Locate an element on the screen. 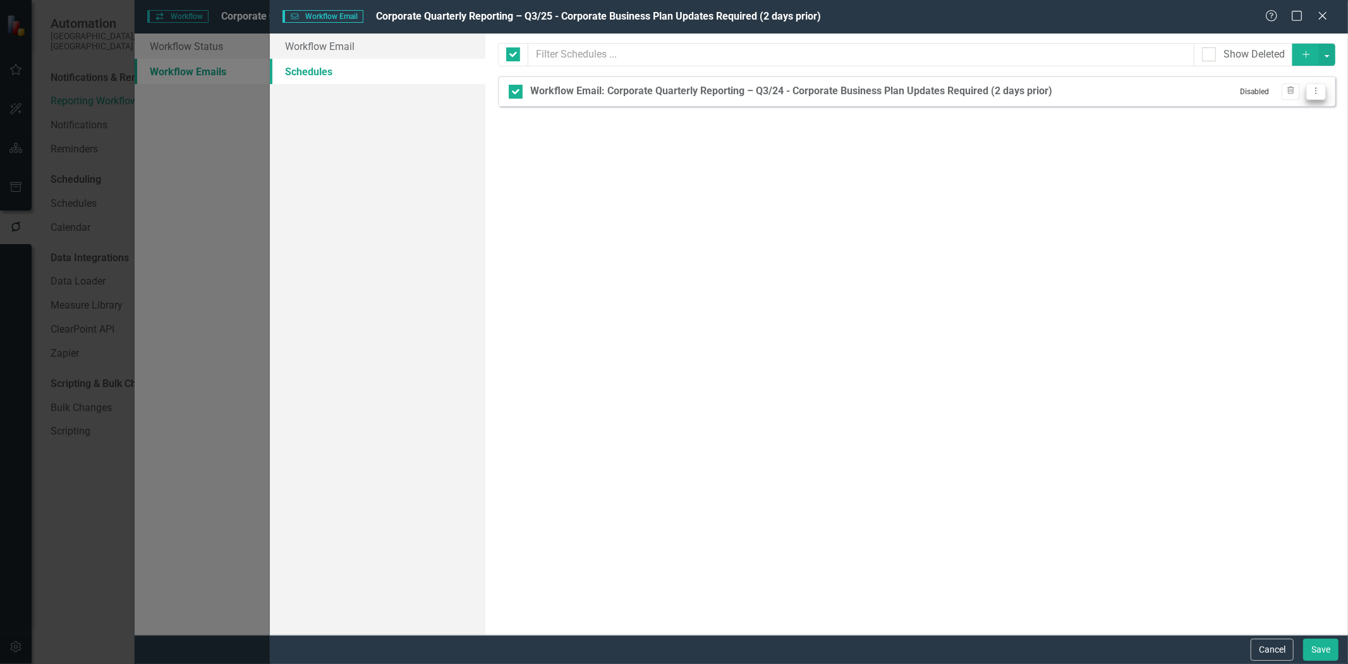  div: Workflow Email: Corporate Quarterly Reporting – Q3/24 - Corporate Business Plan Updates Required ... is located at coordinates (791, 91).